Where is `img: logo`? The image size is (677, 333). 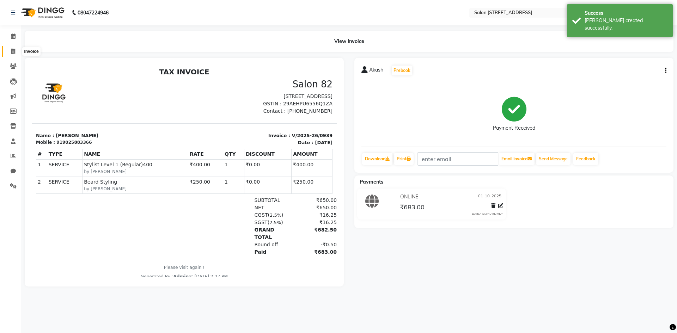
img: logo is located at coordinates (42, 13).